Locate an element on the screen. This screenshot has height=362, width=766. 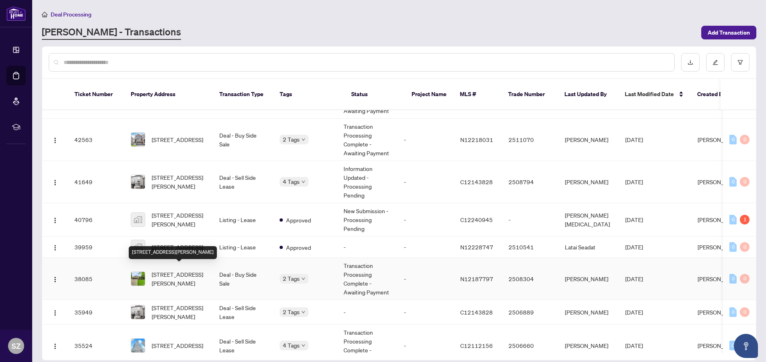
td: 39959 is located at coordinates (96, 247).